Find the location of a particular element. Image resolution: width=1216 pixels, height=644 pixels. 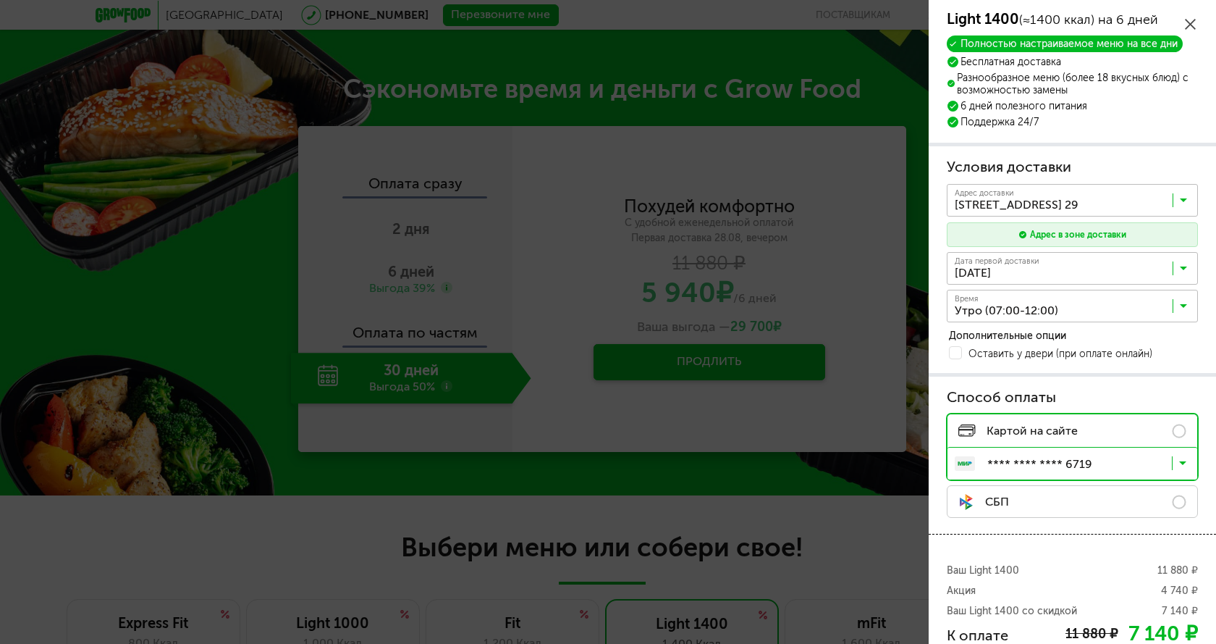

span: Light 1400 is located at coordinates (983, 19).